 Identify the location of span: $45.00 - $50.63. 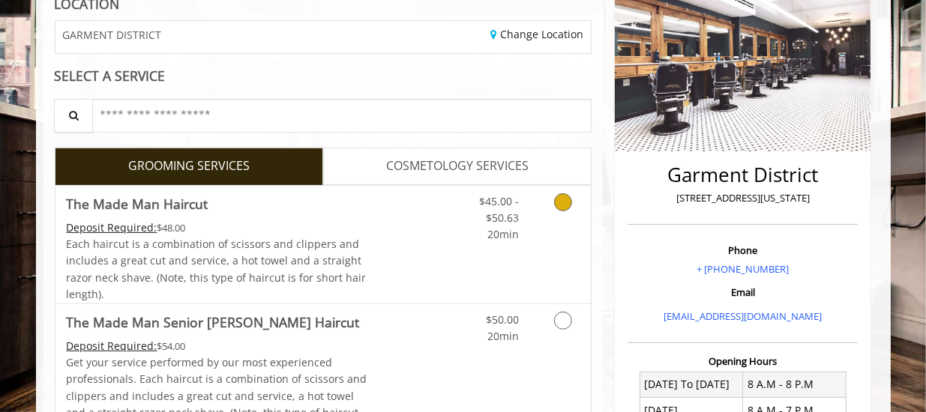
(499, 209).